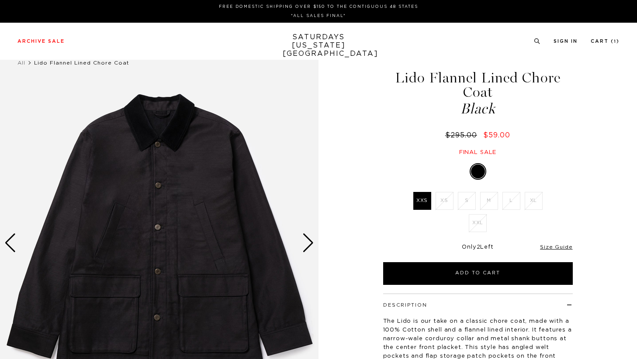  Describe the element at coordinates (605, 41) in the screenshot. I see `a: Cart (1)` at that location.